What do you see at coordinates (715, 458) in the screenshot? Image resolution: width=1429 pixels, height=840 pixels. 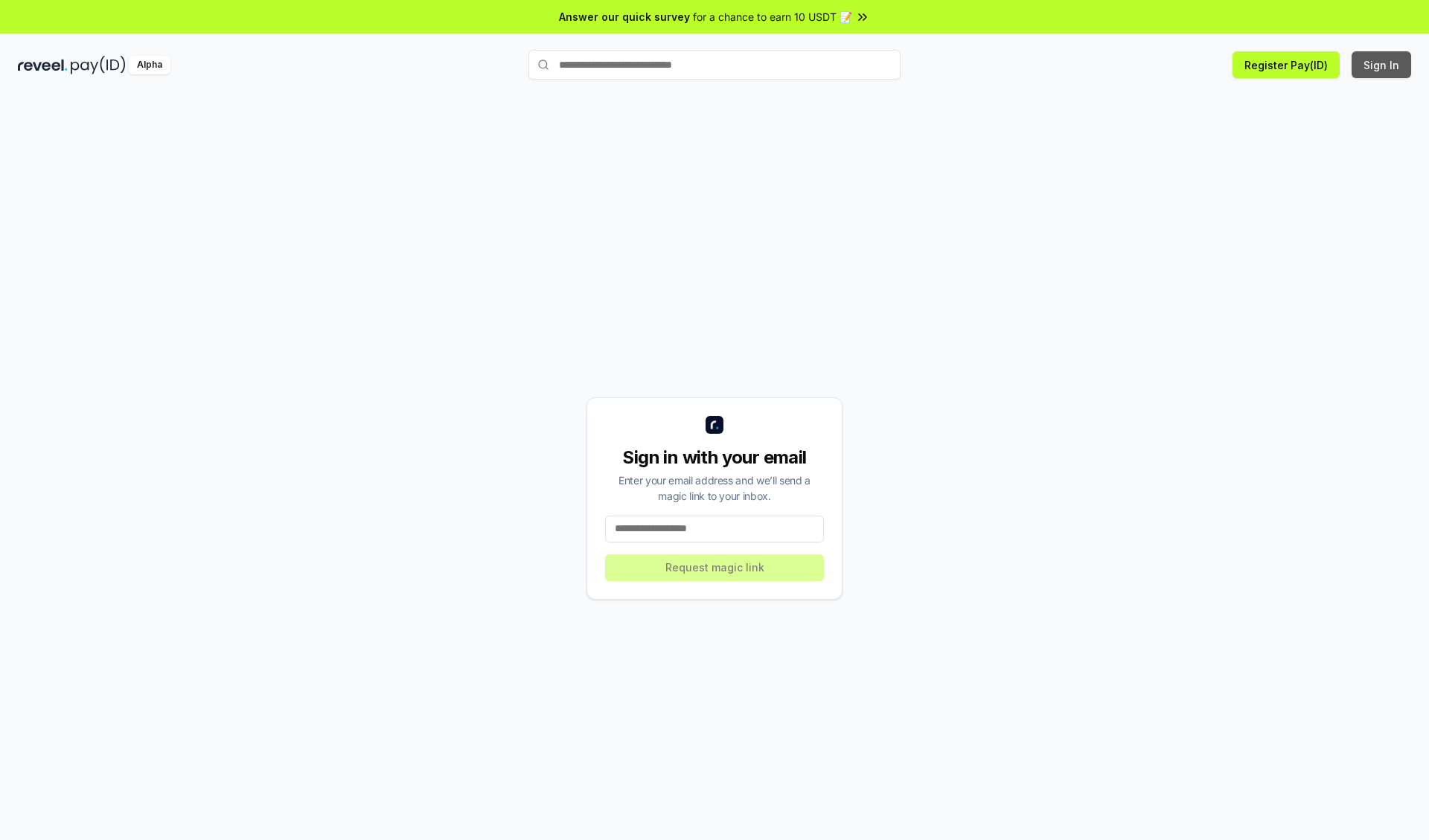 I see `div: Sign in with your email` at bounding box center [715, 458].